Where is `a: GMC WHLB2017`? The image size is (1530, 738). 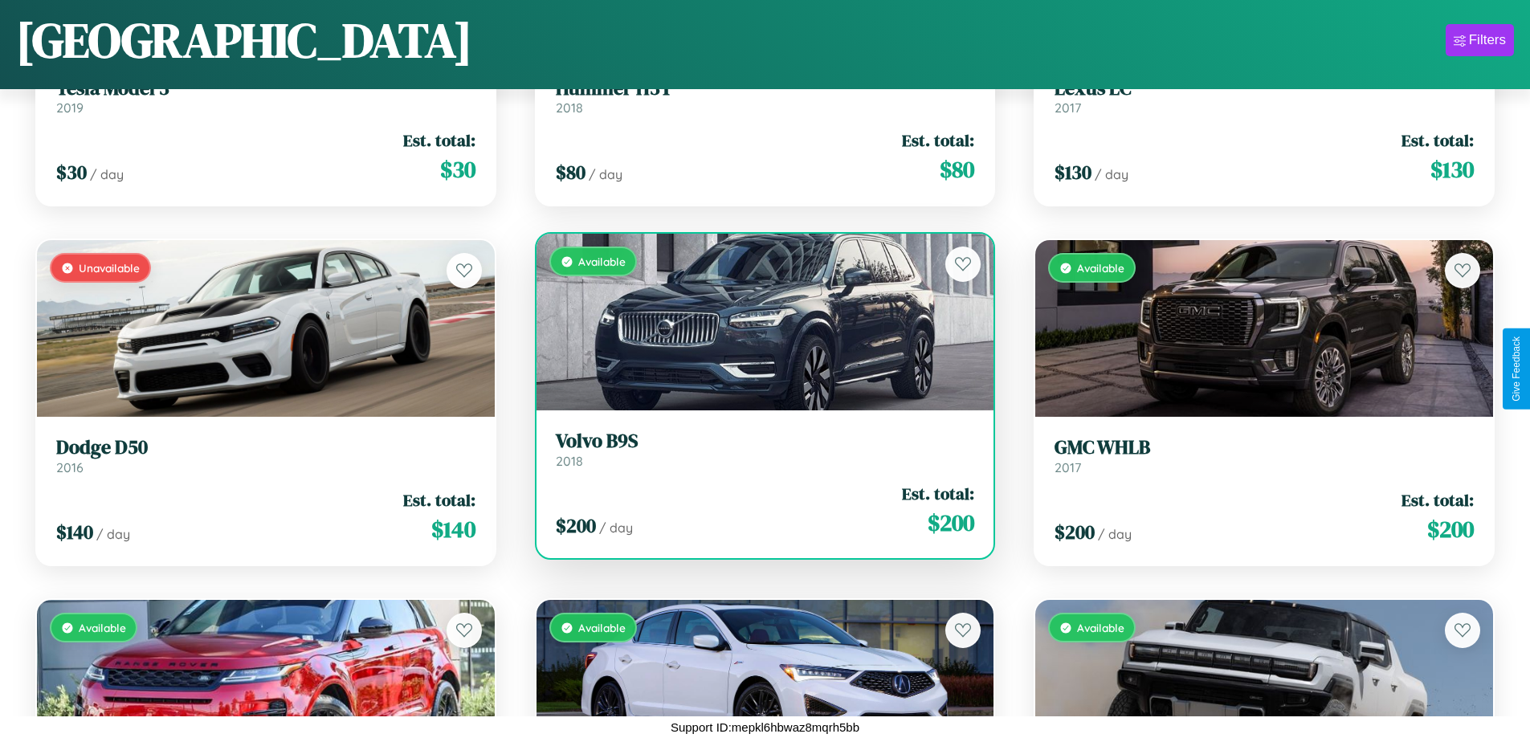
a: GMC WHLB2017 is located at coordinates (1264, 455).